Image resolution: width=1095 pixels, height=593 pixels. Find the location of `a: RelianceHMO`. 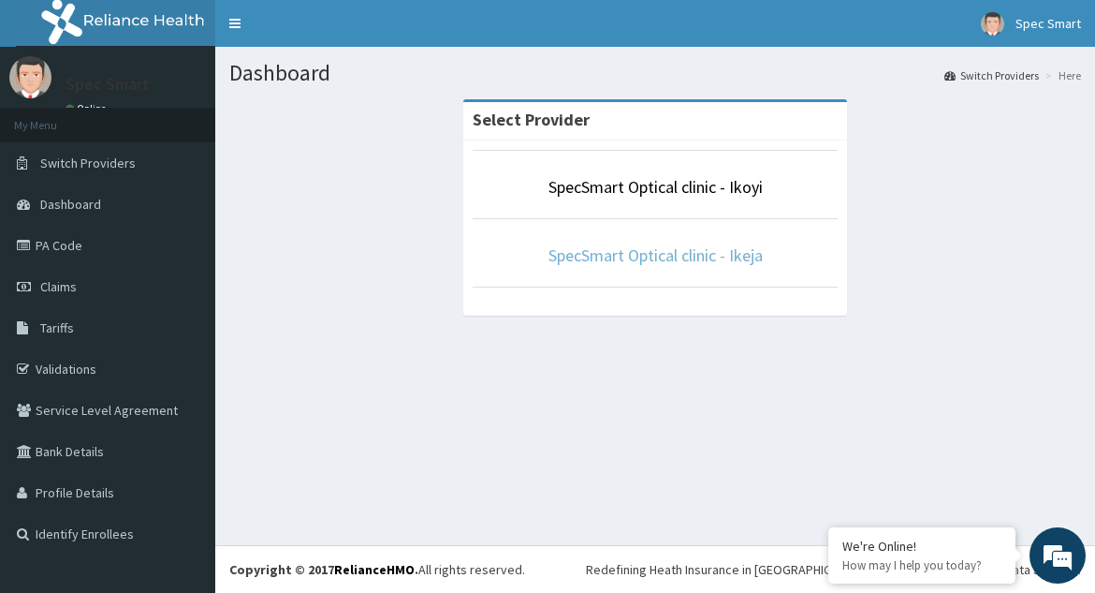

a: RelianceHMO is located at coordinates (374, 569).